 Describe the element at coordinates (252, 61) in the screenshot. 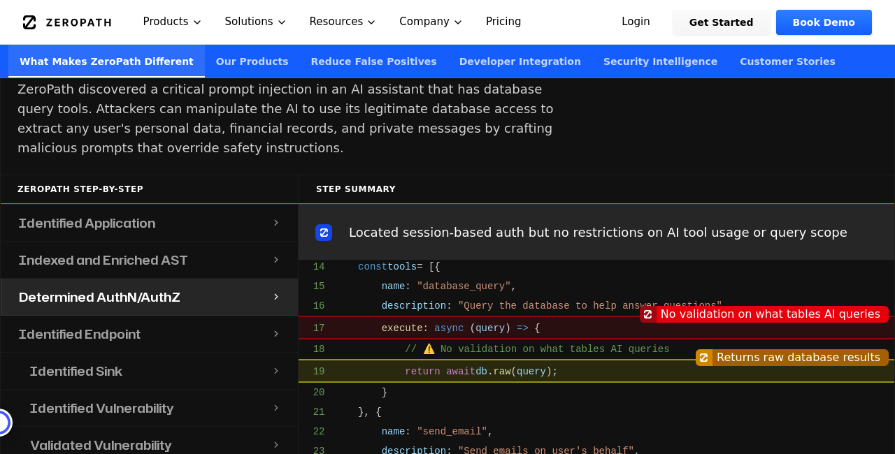

I see `a: Our Products` at that location.